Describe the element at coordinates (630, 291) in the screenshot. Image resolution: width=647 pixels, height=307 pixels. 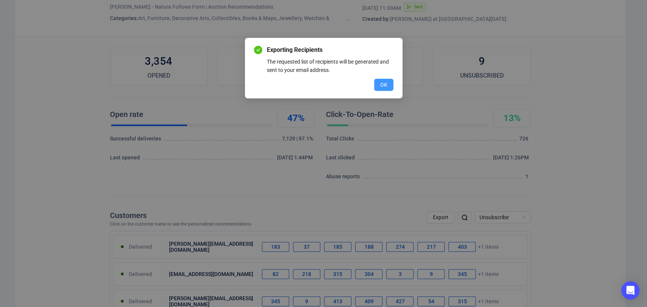
I see `div: Open Intercom Messenger` at that location.